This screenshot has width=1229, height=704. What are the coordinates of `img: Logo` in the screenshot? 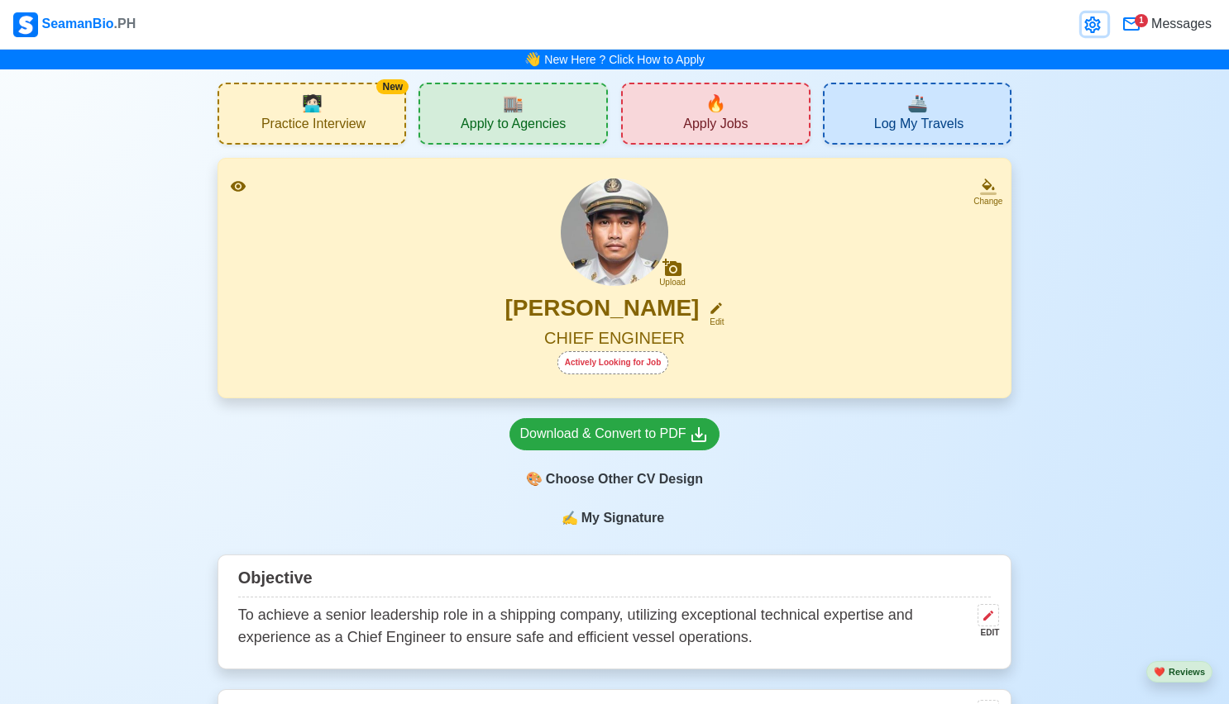 It's located at (26, 25).